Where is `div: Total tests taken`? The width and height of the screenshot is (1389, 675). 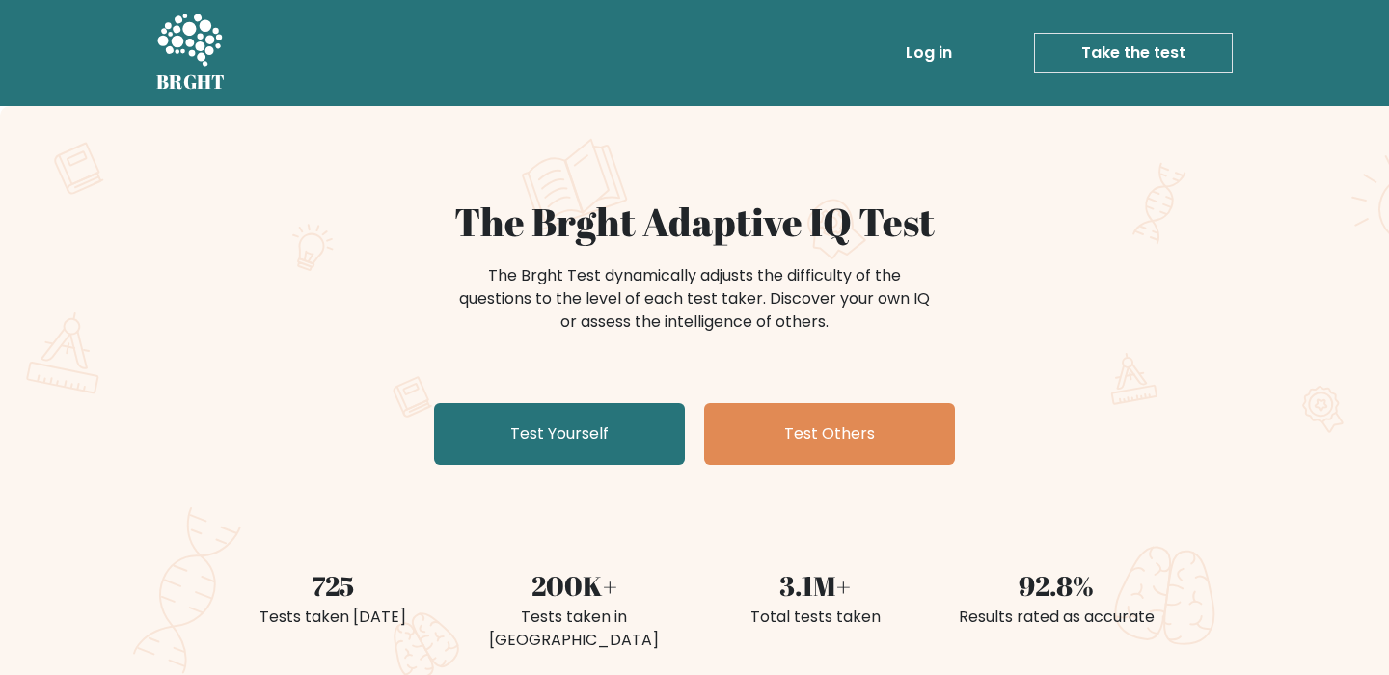
div: Total tests taken is located at coordinates (815, 617).